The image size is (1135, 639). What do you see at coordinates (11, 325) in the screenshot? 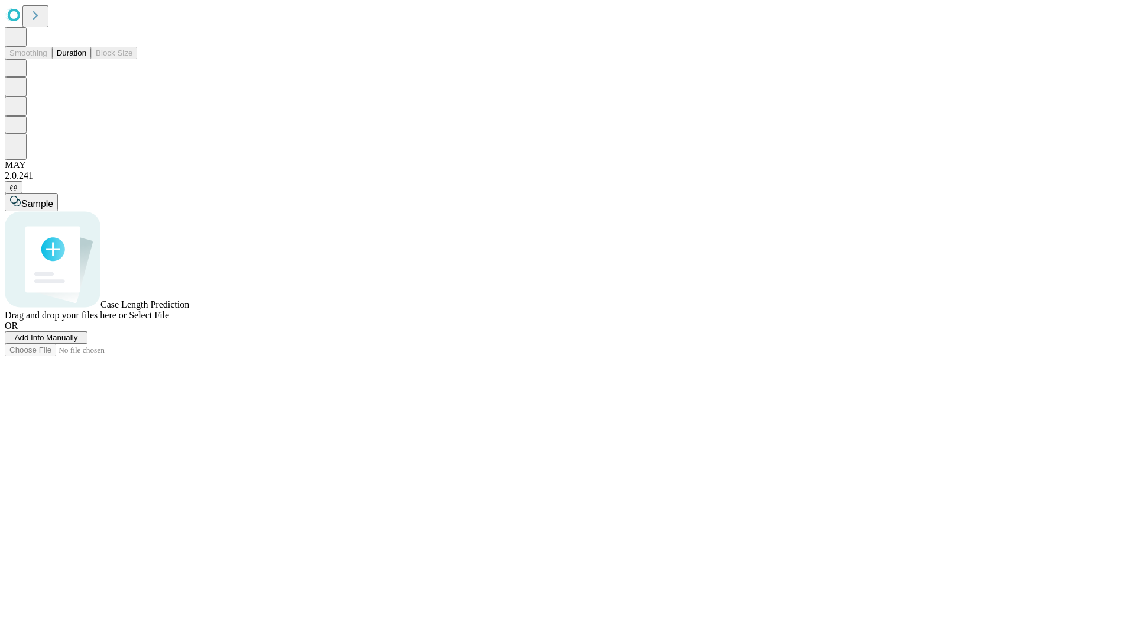
I see `span: OR` at bounding box center [11, 325].